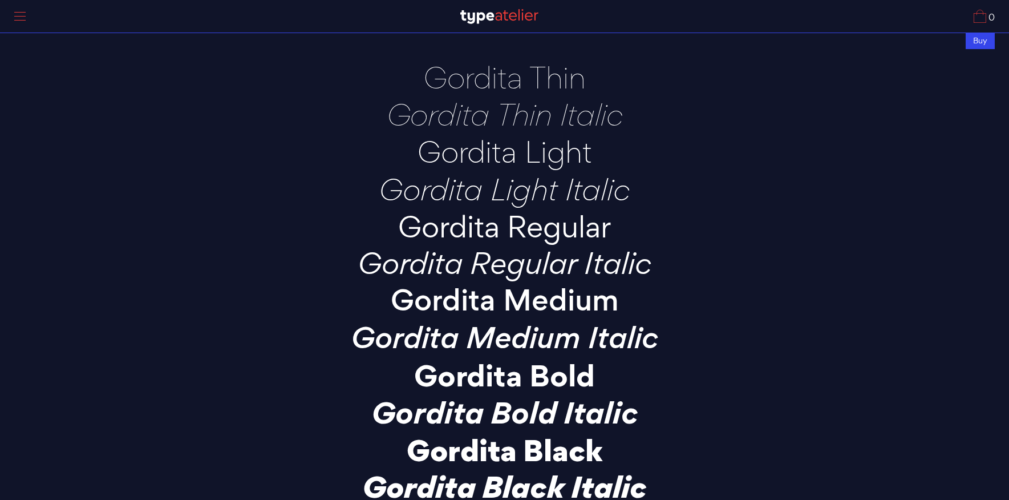  Describe the element at coordinates (505, 263) in the screenshot. I see `p: Gordita Regular Italic` at that location.